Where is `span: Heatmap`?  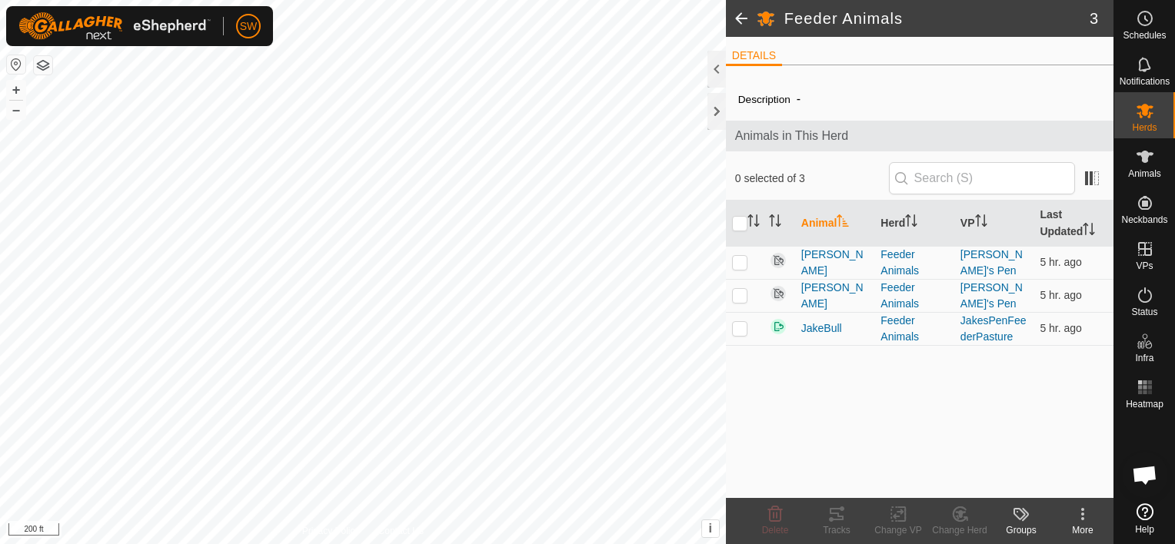
span: Heatmap is located at coordinates (1144, 404).